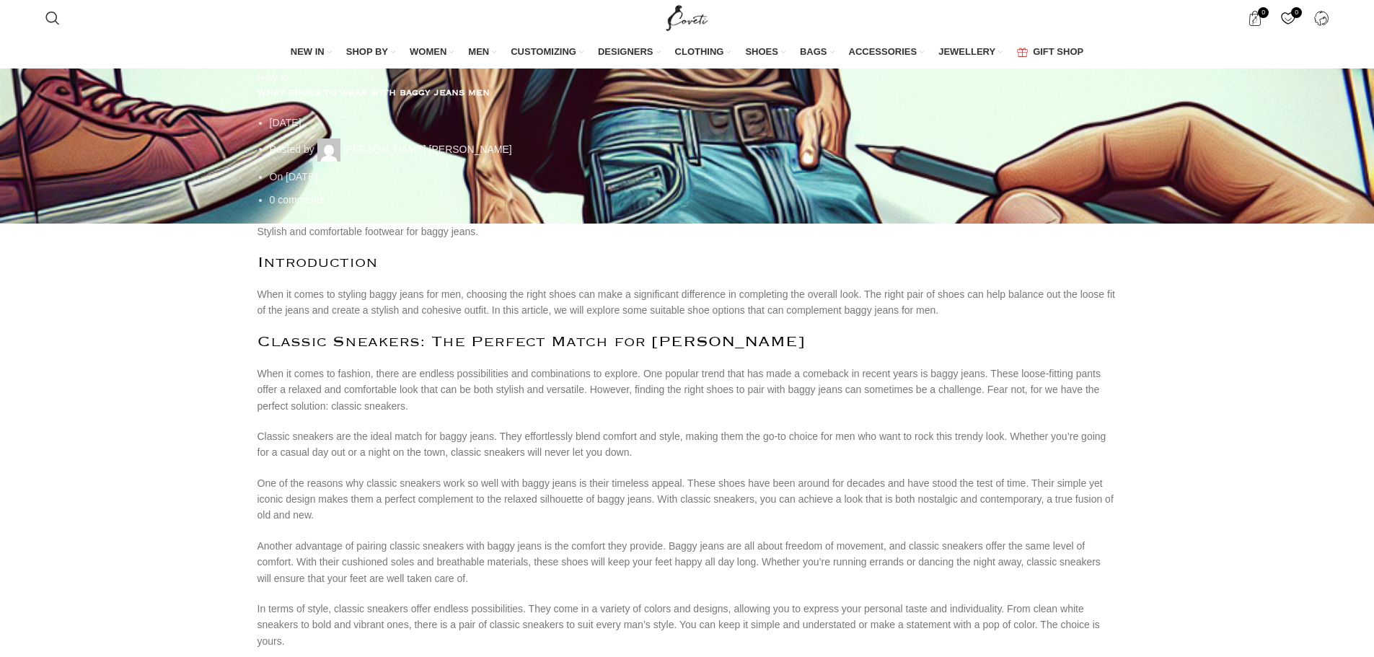 Image resolution: width=1374 pixels, height=657 pixels. What do you see at coordinates (371, 53) in the screenshot?
I see `a: SHOP BY` at bounding box center [371, 53].